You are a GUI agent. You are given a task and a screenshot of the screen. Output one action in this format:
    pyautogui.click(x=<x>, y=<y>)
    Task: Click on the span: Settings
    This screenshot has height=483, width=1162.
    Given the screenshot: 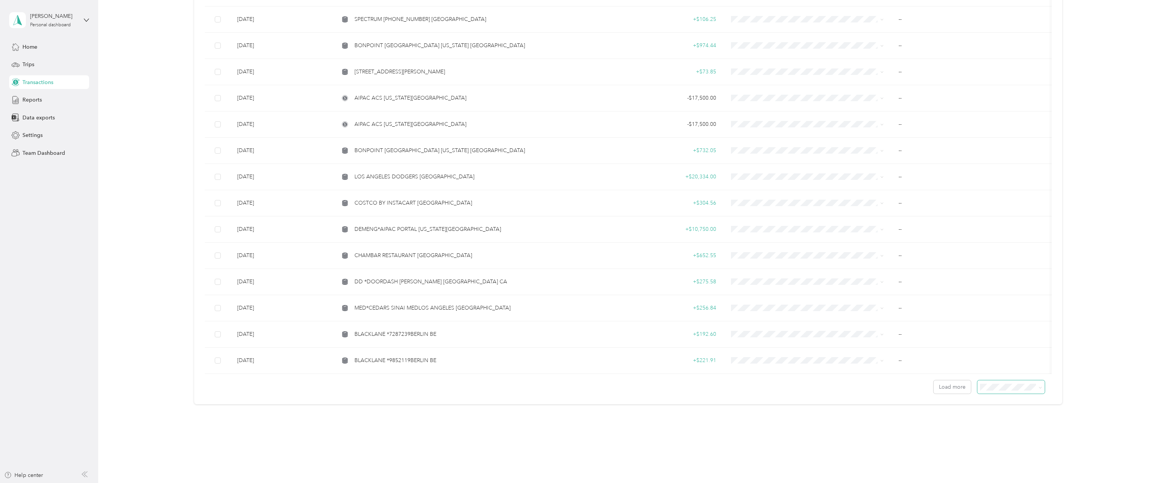 What is the action you would take?
    pyautogui.click(x=32, y=135)
    